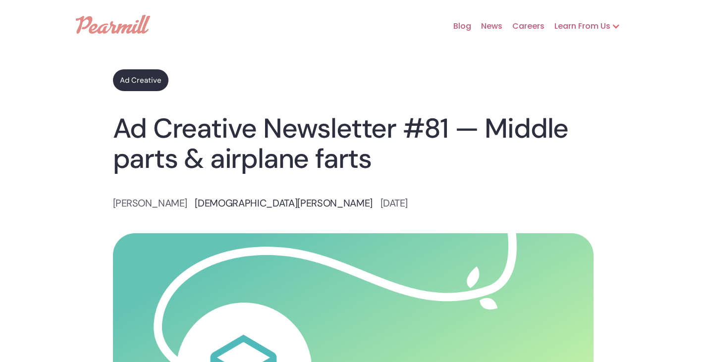  Describe the element at coordinates (523, 26) in the screenshot. I see `a: Careers` at that location.